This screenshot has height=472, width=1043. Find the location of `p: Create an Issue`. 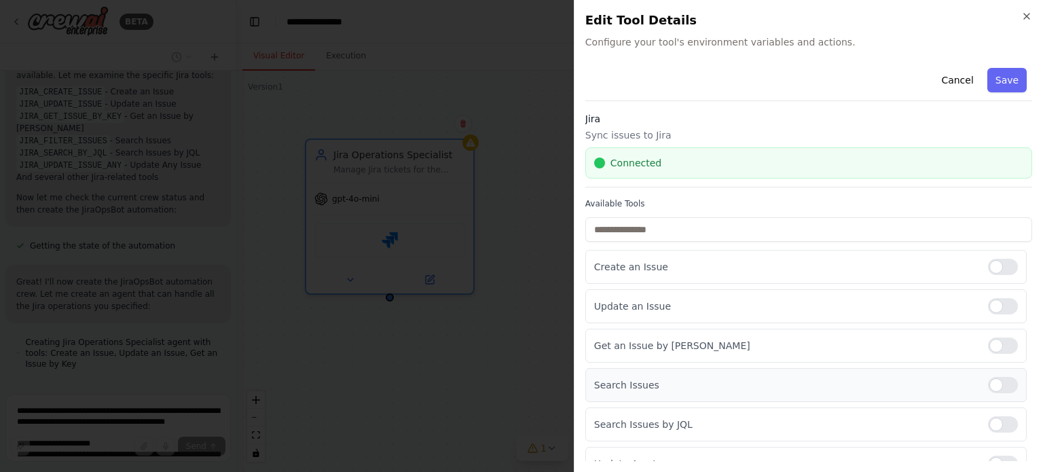

p: Create an Issue is located at coordinates (786, 267).